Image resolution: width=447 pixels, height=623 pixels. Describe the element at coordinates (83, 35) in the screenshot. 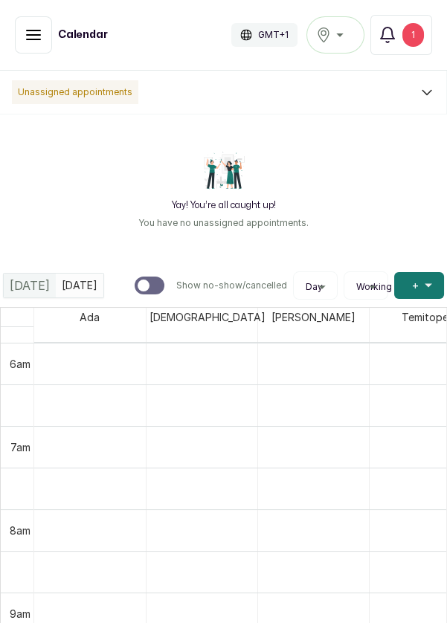

I see `h1: Calendar` at that location.